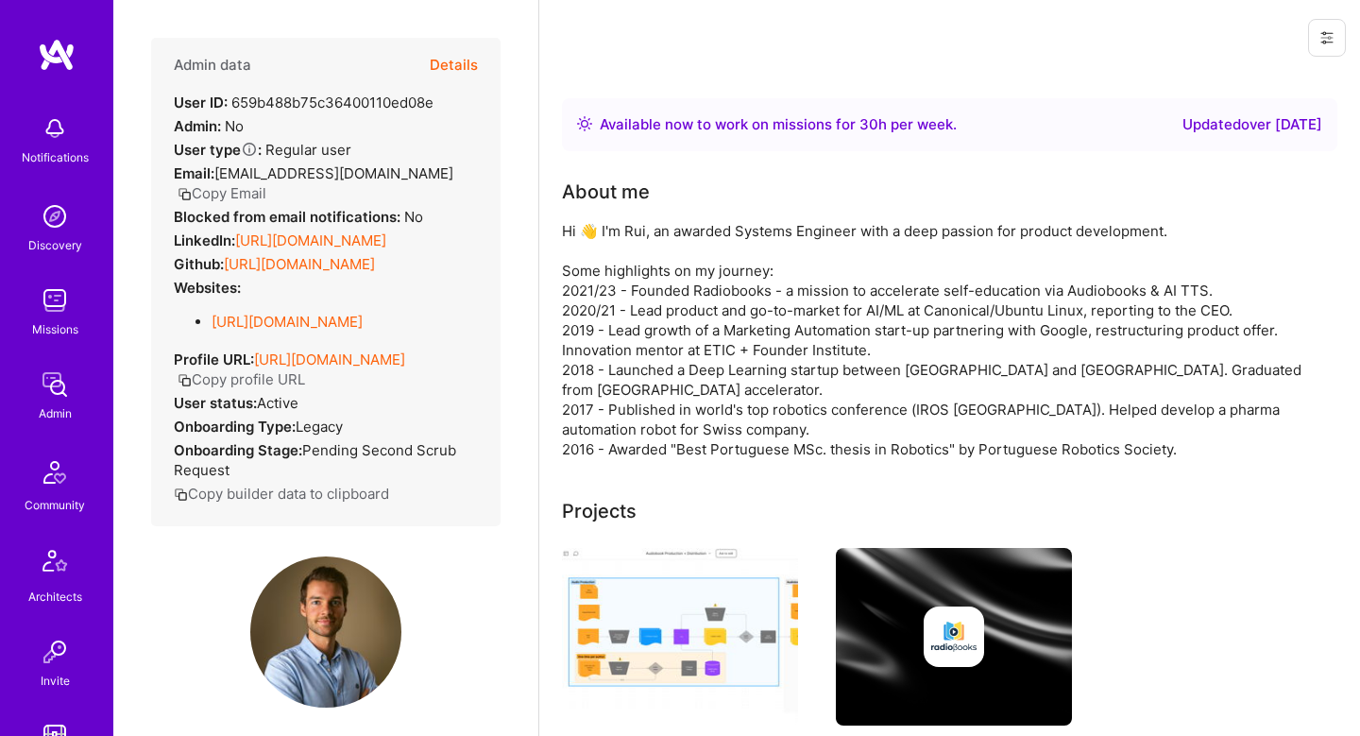 The image size is (1360, 736). What do you see at coordinates (217, 149) in the screenshot?
I see `strong: User type :` at bounding box center [217, 149].